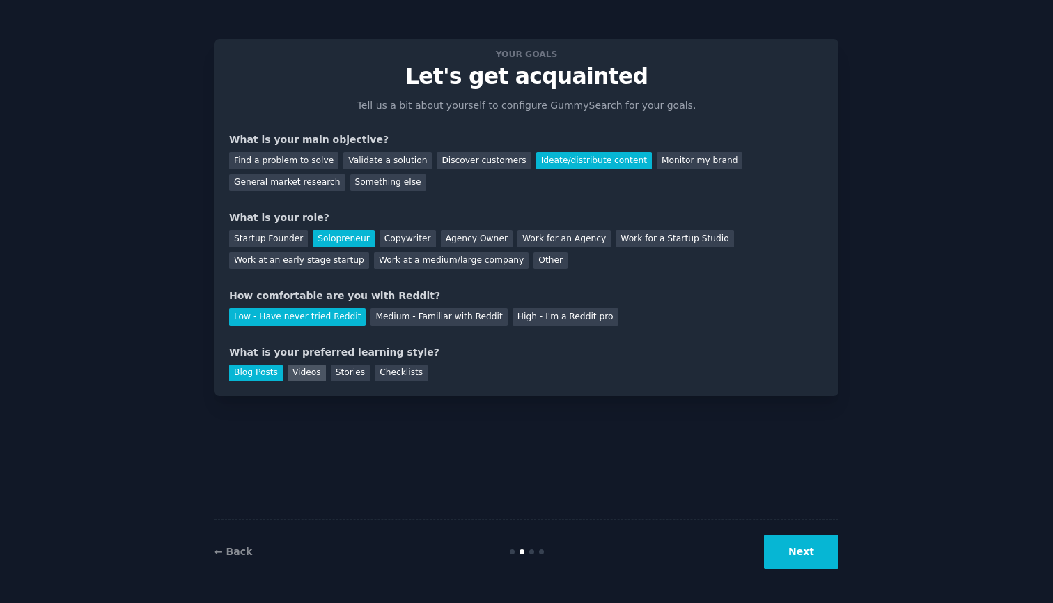  Describe the element at coordinates (674, 238) in the screenshot. I see `div: Work for a Startup Studio` at that location.